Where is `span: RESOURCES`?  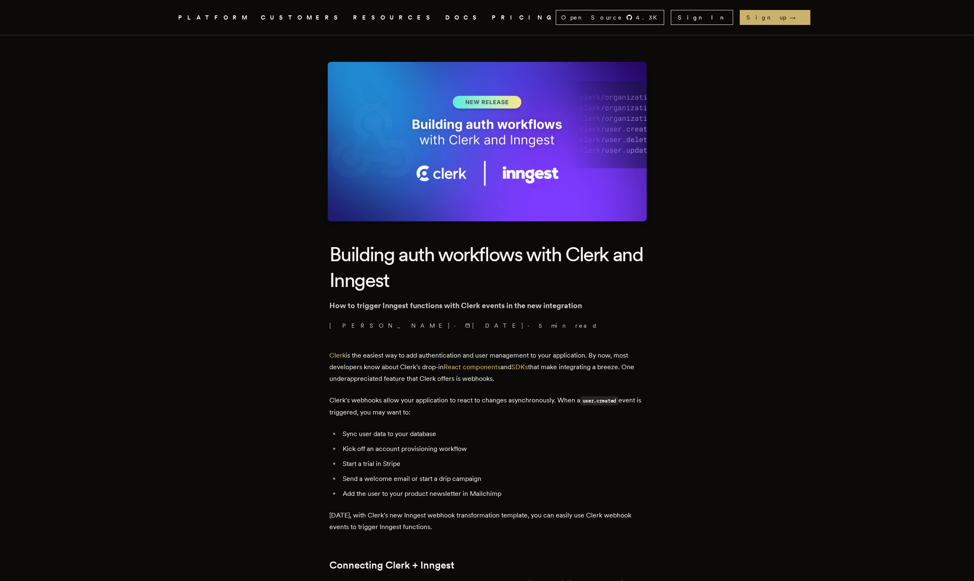 span: RESOURCES is located at coordinates (394, 17).